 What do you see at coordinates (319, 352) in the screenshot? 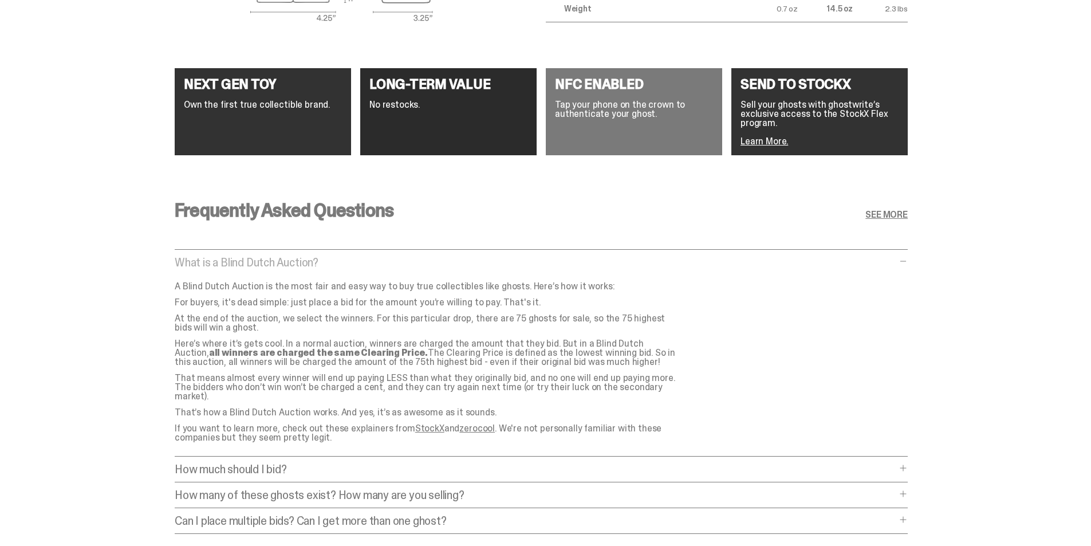
I see `strong: all winners are charged the same Clearing Price.` at bounding box center [319, 352].